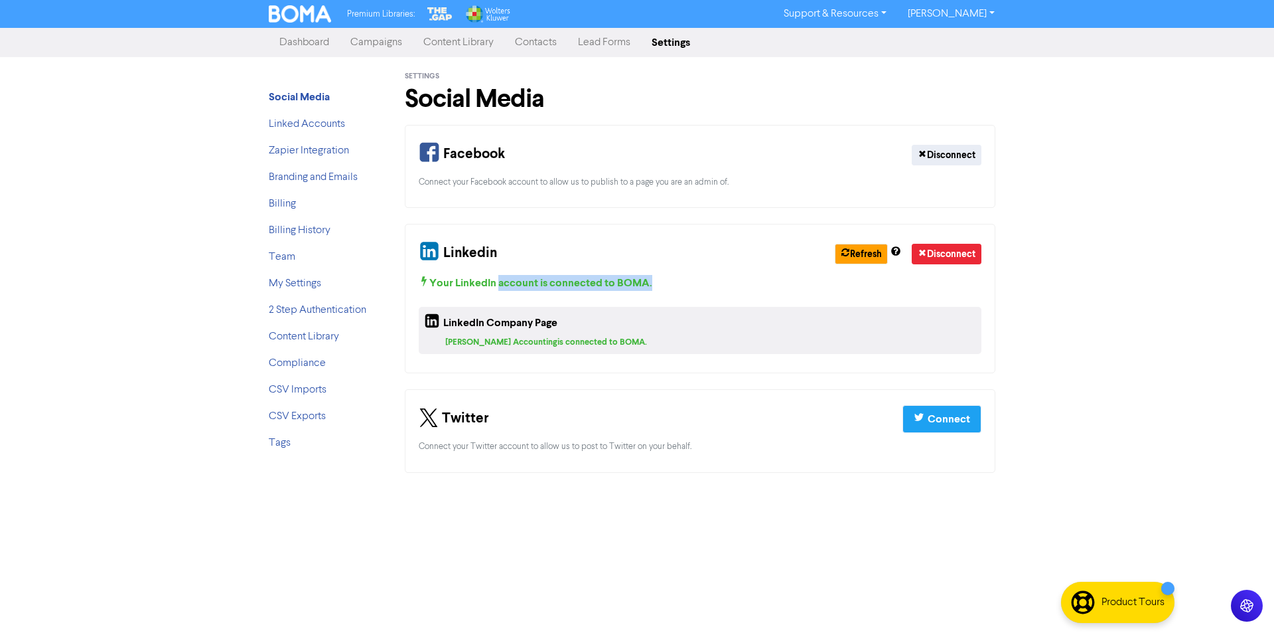 This screenshot has width=1274, height=633. I want to click on div: Your LinkedIn account is connected to BOMA ., so click(700, 283).